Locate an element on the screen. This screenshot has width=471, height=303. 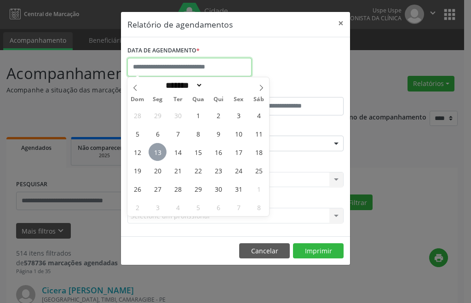
button: Imprimir is located at coordinates (318, 251).